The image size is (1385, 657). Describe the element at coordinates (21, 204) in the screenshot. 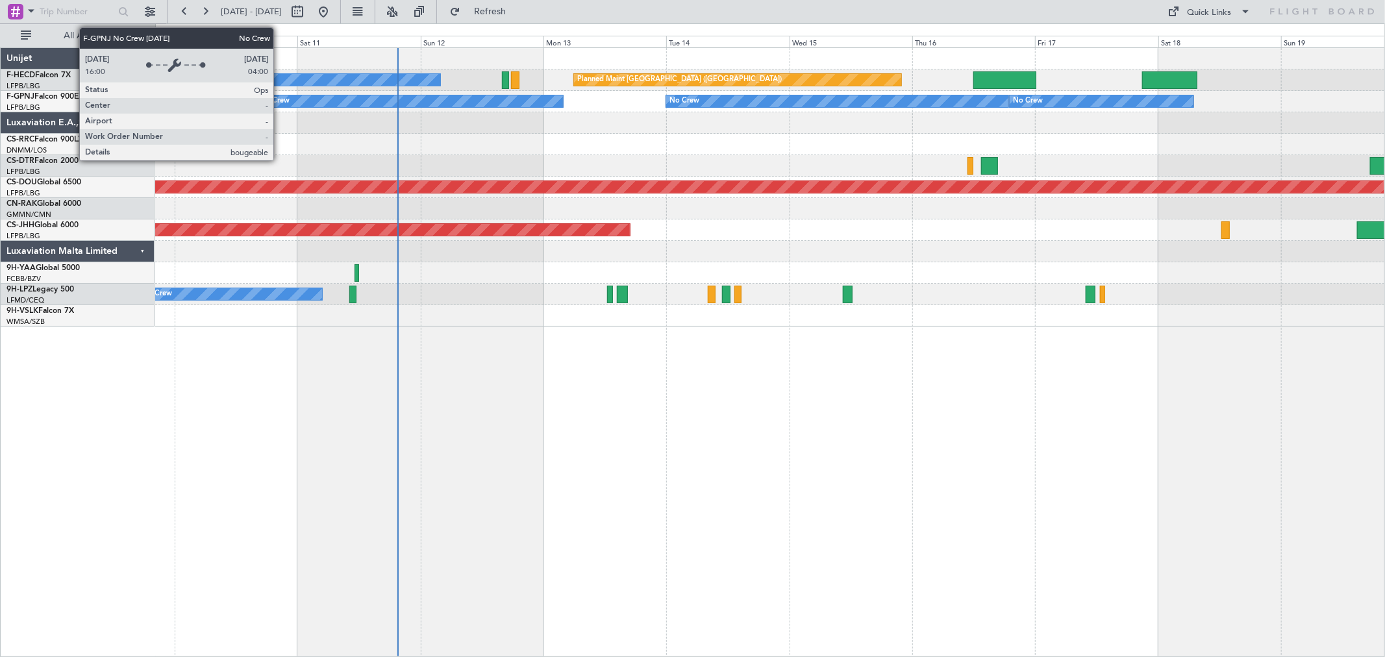

I see `span: CN-RAK` at that location.